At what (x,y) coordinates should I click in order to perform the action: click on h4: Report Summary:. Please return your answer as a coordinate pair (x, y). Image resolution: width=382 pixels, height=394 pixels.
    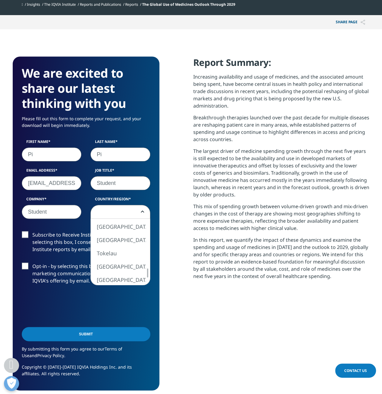
    Looking at the image, I should click on (281, 65).